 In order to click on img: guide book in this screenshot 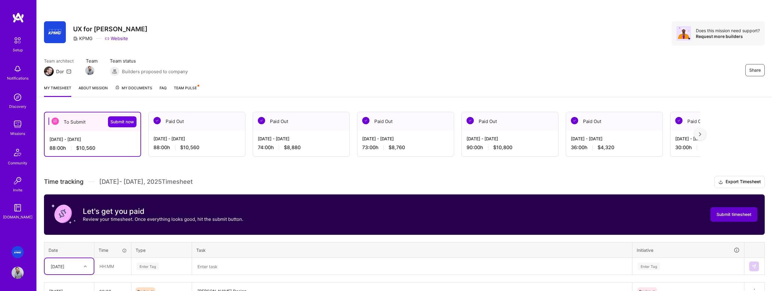, I will do `click(18, 208)`.